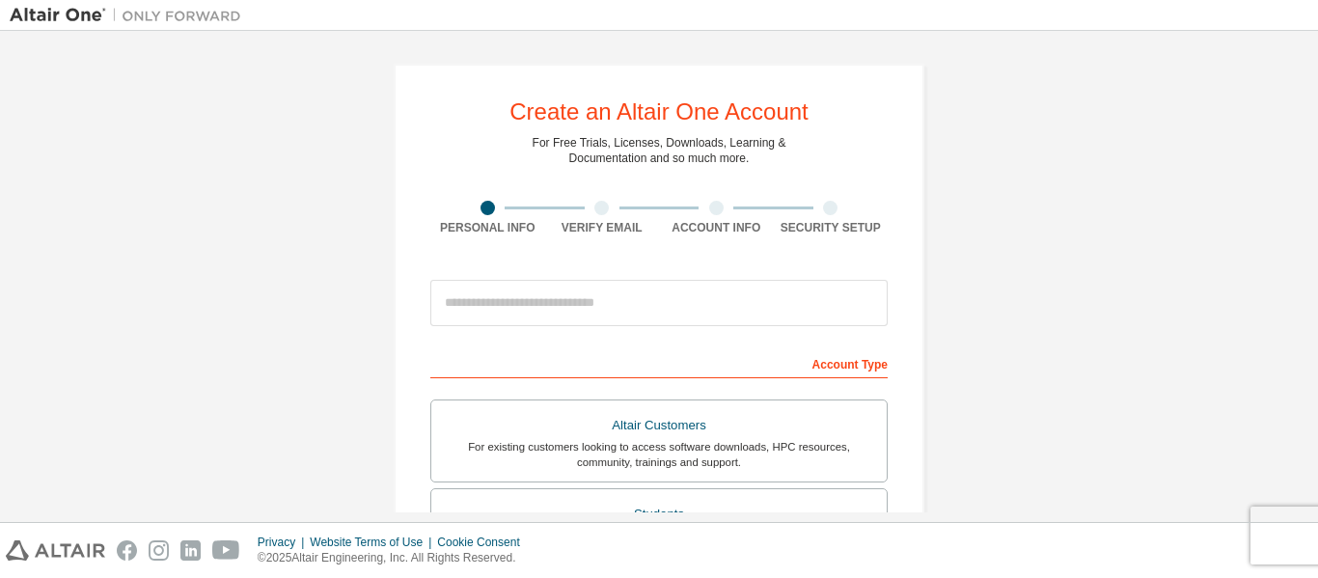 The height and width of the screenshot is (578, 1318). What do you see at coordinates (659, 363) in the screenshot?
I see `div: Account Type` at bounding box center [659, 363].